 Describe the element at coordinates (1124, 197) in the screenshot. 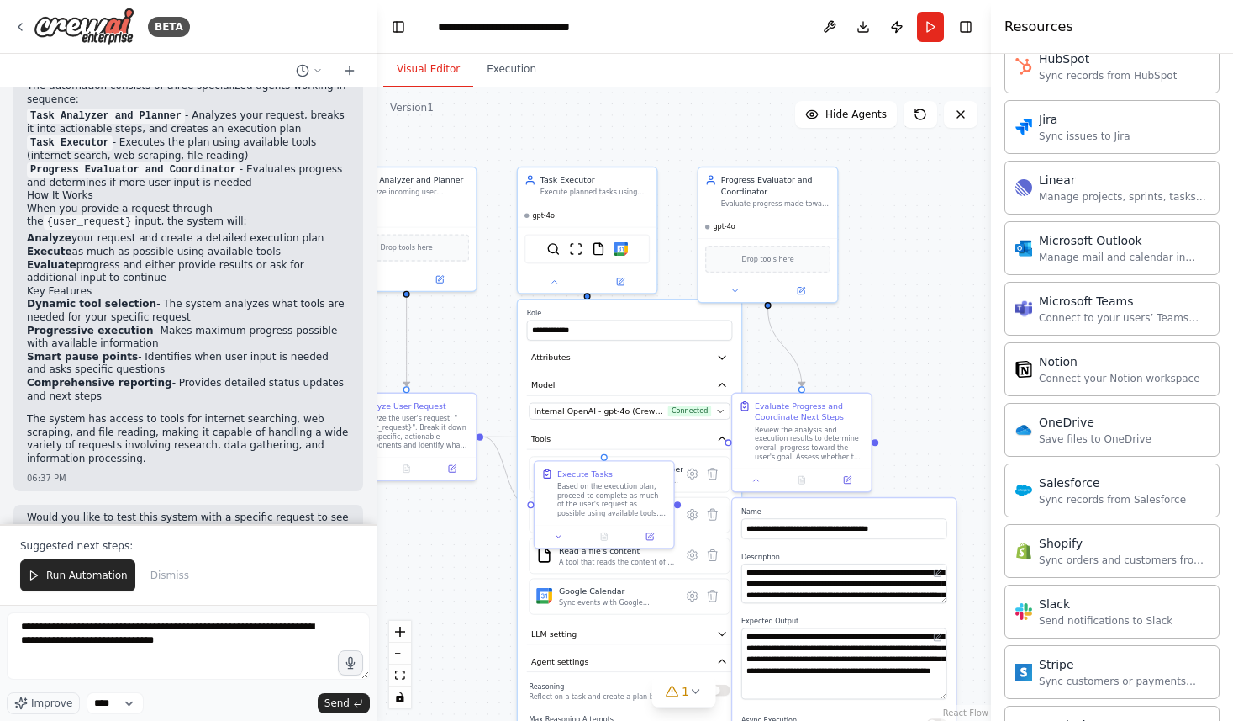

I see `div: Manage projects, sprints, tasks, and bug tracking in Linear` at that location.